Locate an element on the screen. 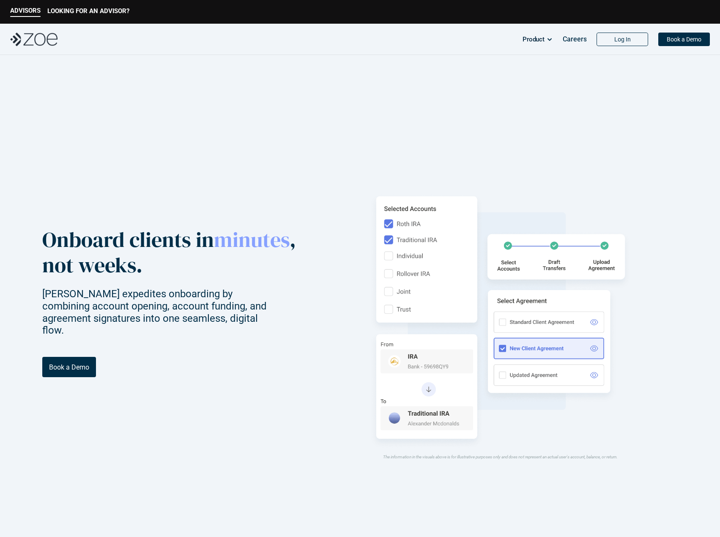  em: The information in the visuals above is for illustrative purposes only and does not represent an ... is located at coordinates (500, 457).